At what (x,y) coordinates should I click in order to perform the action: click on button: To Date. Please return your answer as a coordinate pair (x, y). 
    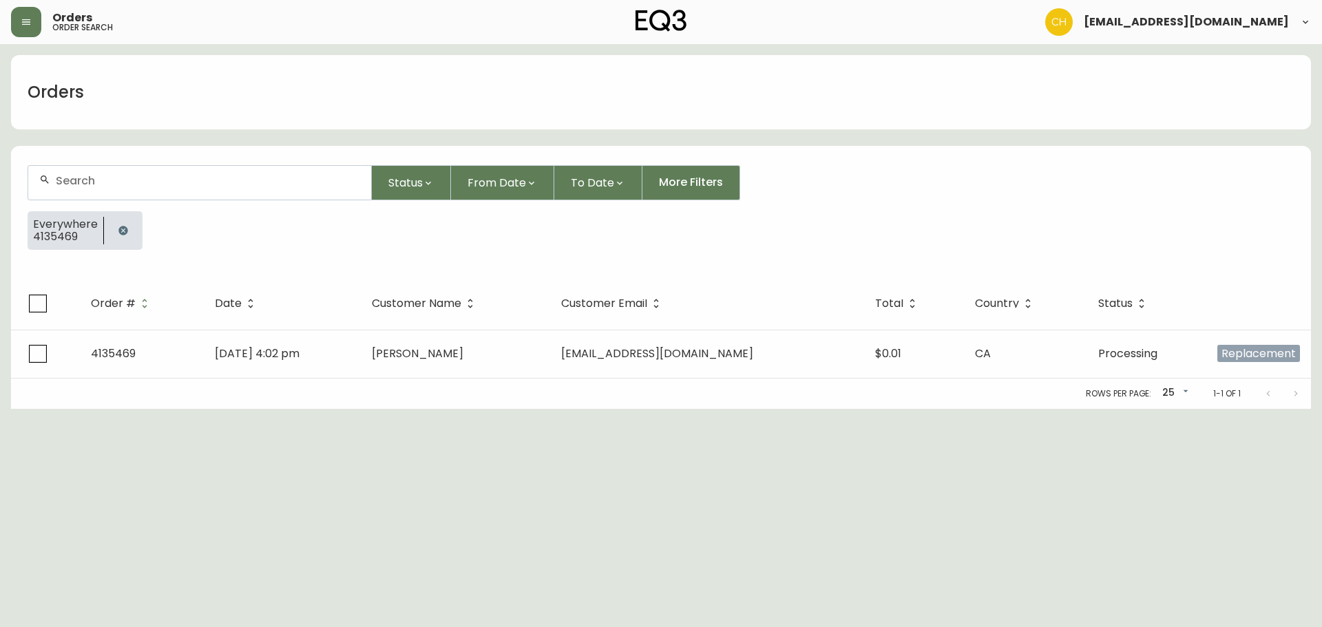
    Looking at the image, I should click on (599, 183).